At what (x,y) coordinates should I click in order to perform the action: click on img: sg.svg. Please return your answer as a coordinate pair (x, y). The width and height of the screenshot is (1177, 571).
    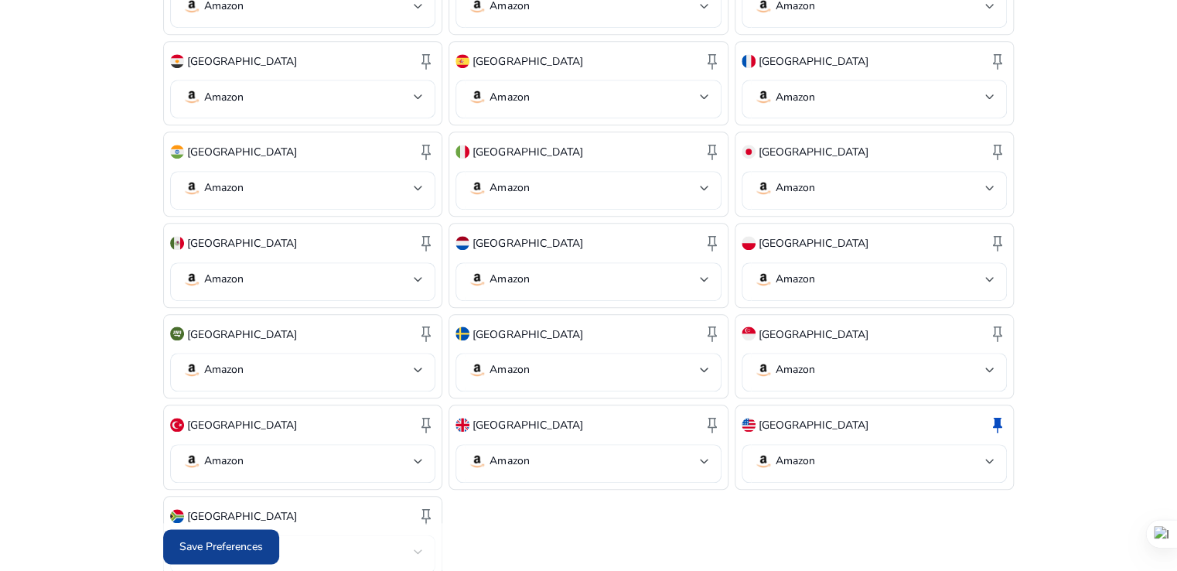
    Looking at the image, I should click on (749, 333).